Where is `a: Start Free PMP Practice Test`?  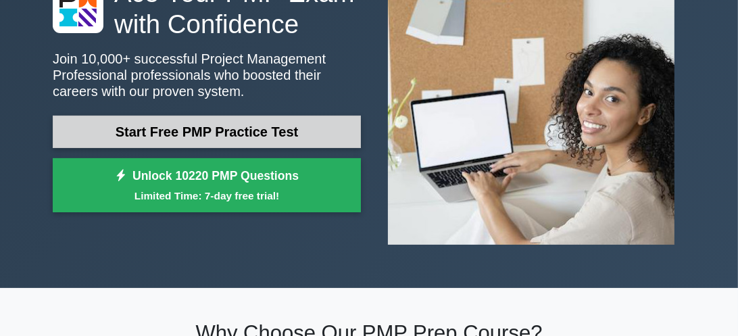 a: Start Free PMP Practice Test is located at coordinates (207, 132).